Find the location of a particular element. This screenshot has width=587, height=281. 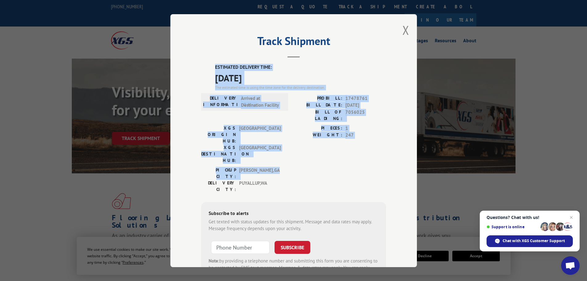

label: XGS ORIGIN HUB: is located at coordinates (219, 134).